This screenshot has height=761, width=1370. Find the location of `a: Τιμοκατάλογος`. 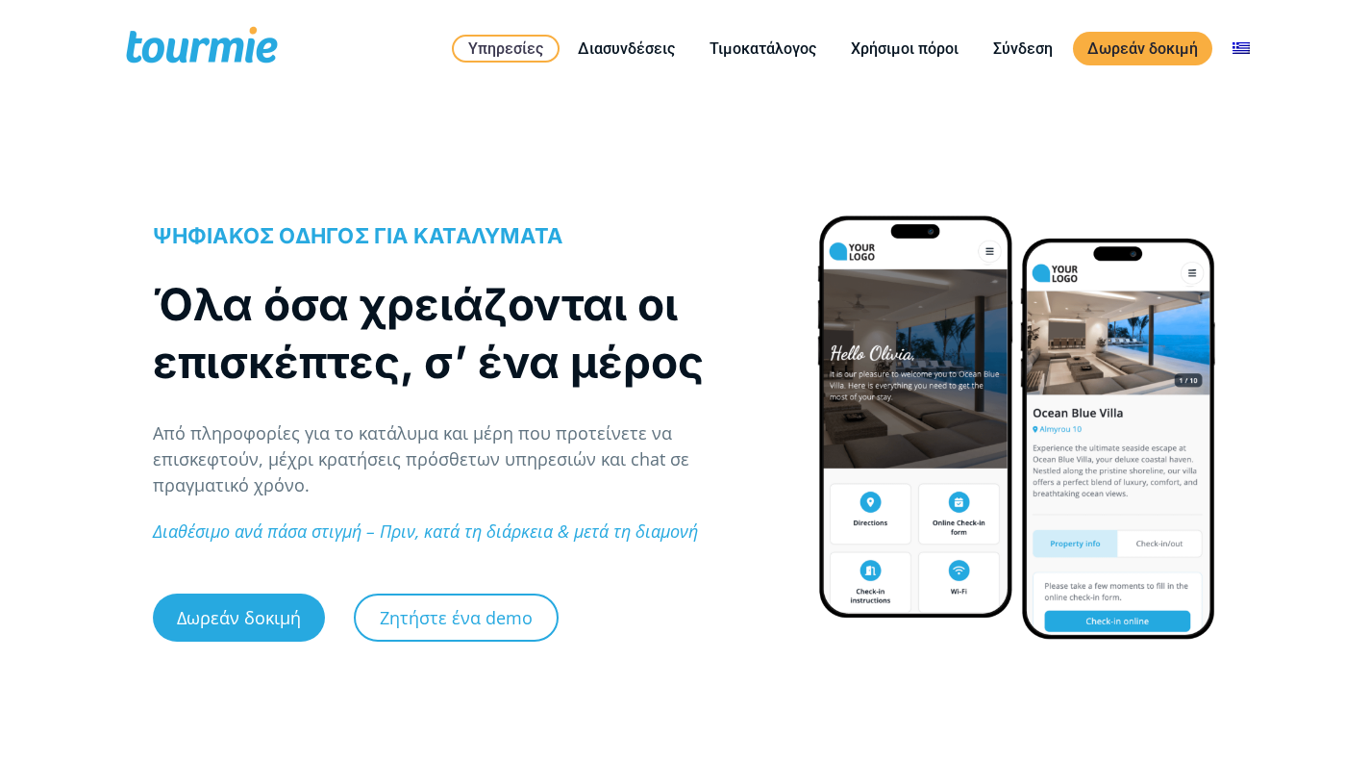

a: Τιμοκατάλογος is located at coordinates (762, 48).